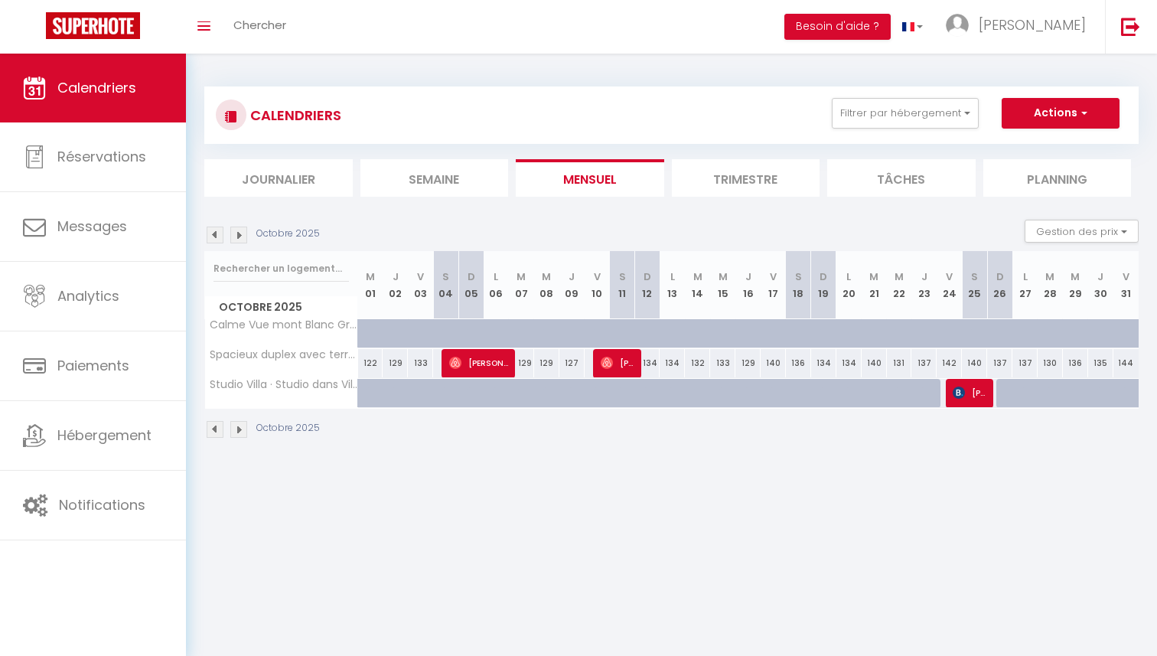 The image size is (1157, 656). What do you see at coordinates (1075, 285) in the screenshot?
I see `th: 29` at bounding box center [1075, 285].